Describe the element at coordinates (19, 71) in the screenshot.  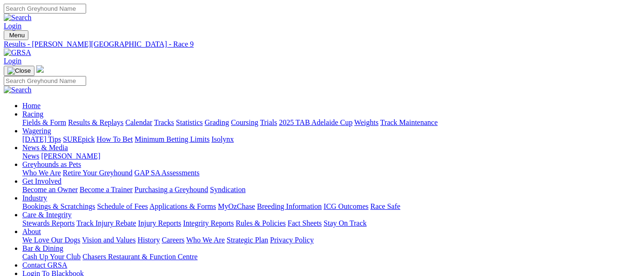
I see `img: Close` at that location.